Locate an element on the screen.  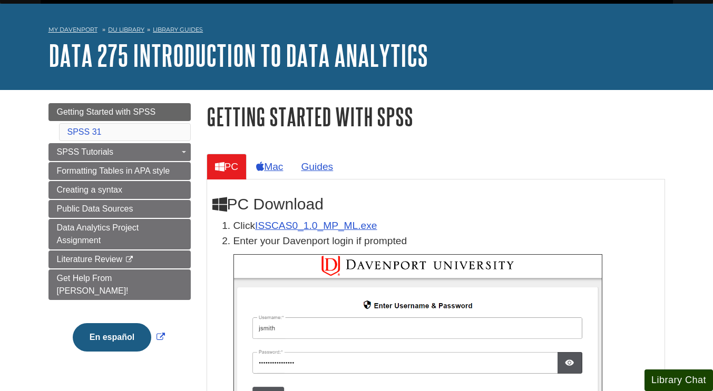
a: DU Library is located at coordinates (126, 29).